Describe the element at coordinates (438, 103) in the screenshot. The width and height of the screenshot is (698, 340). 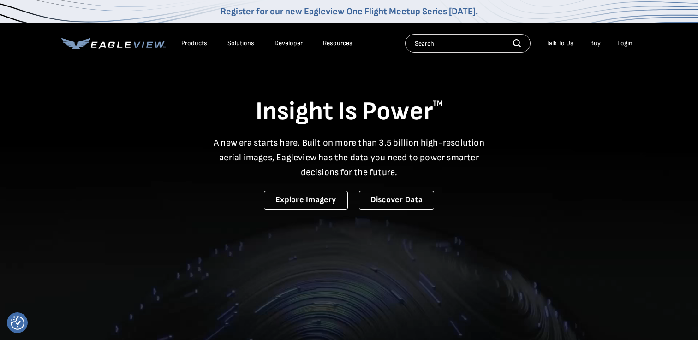
I see `sup: TM` at that location.